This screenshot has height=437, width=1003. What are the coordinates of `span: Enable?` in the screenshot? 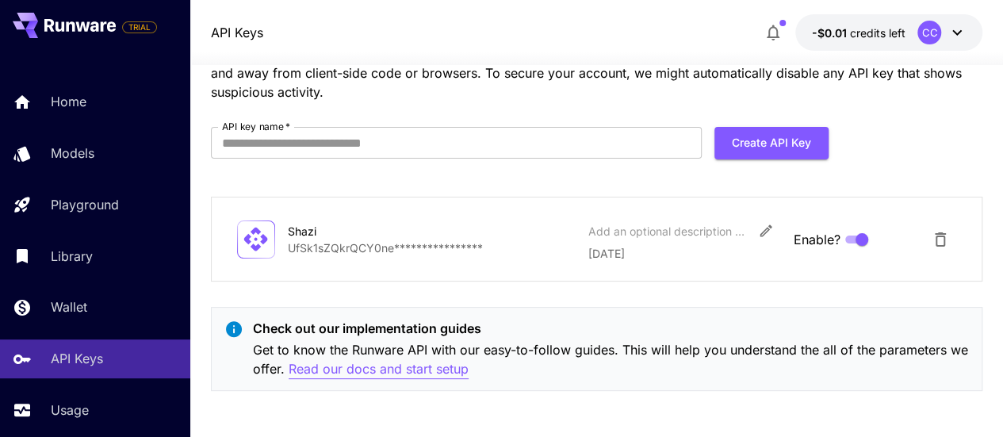 It's located at (816, 239).